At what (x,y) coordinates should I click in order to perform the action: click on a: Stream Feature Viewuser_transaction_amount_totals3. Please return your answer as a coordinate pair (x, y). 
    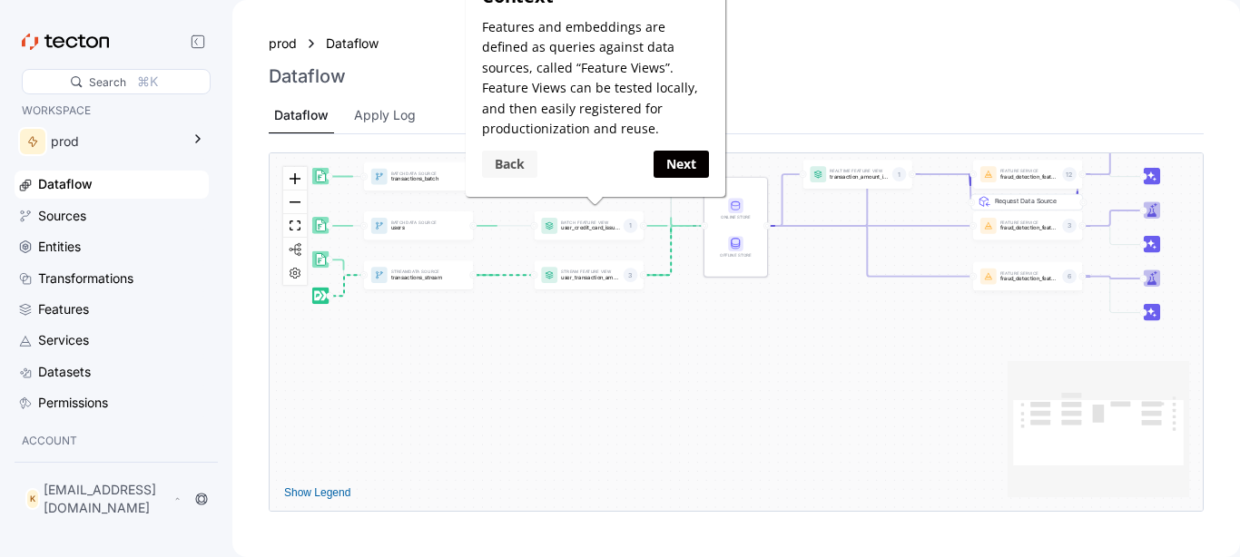
    Looking at the image, I should click on (588, 276).